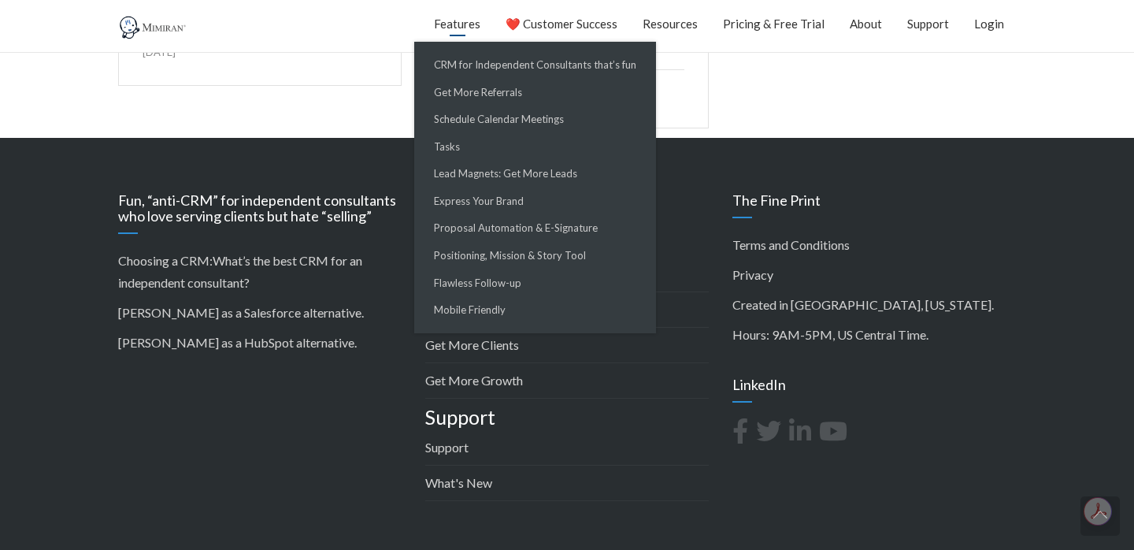 This screenshot has height=550, width=1134. What do you see at coordinates (535, 173) in the screenshot?
I see `a: Lead Magnets: Get More Leads` at bounding box center [535, 173].